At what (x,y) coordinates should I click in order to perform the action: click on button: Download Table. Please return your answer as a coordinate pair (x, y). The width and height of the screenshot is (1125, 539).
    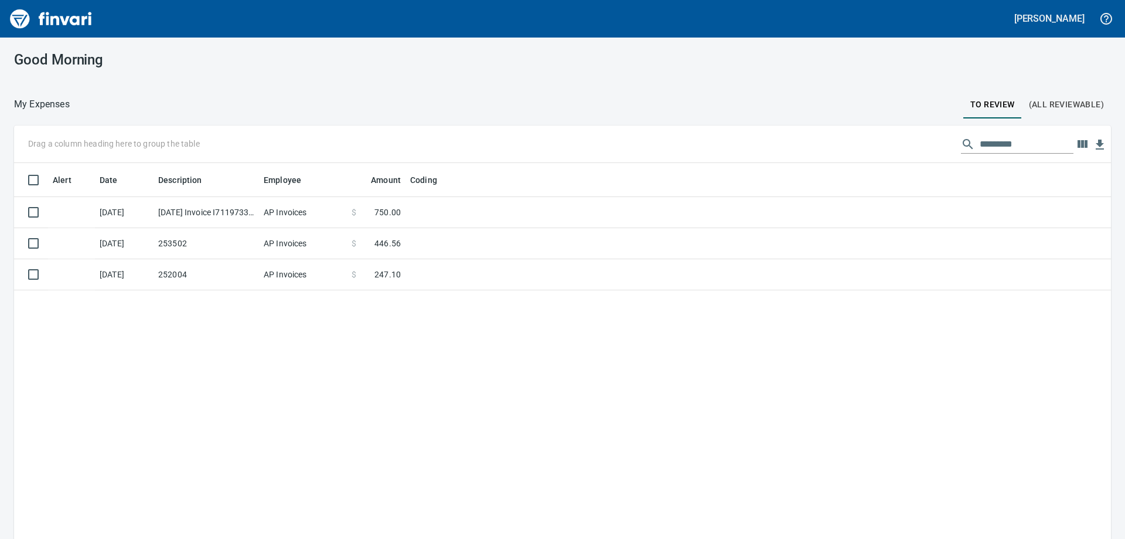
    Looking at the image, I should click on (1100, 145).